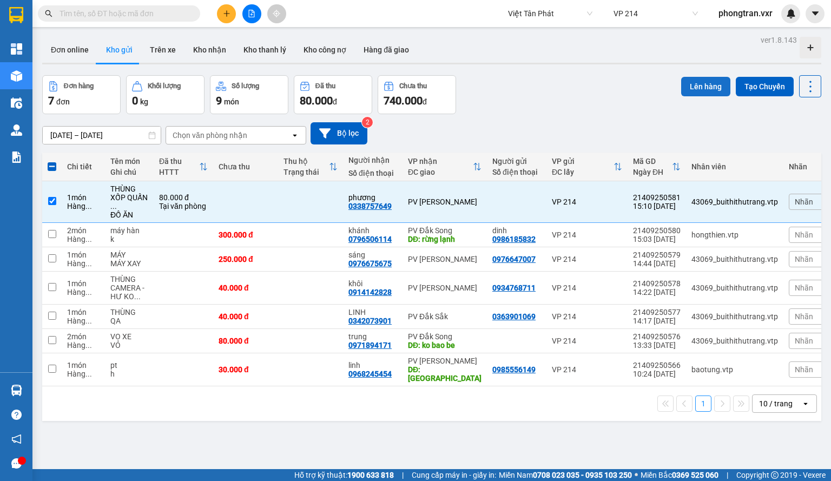 The width and height of the screenshot is (831, 481). Describe the element at coordinates (83, 167) in the screenshot. I see `div: Chi tiết` at that location.